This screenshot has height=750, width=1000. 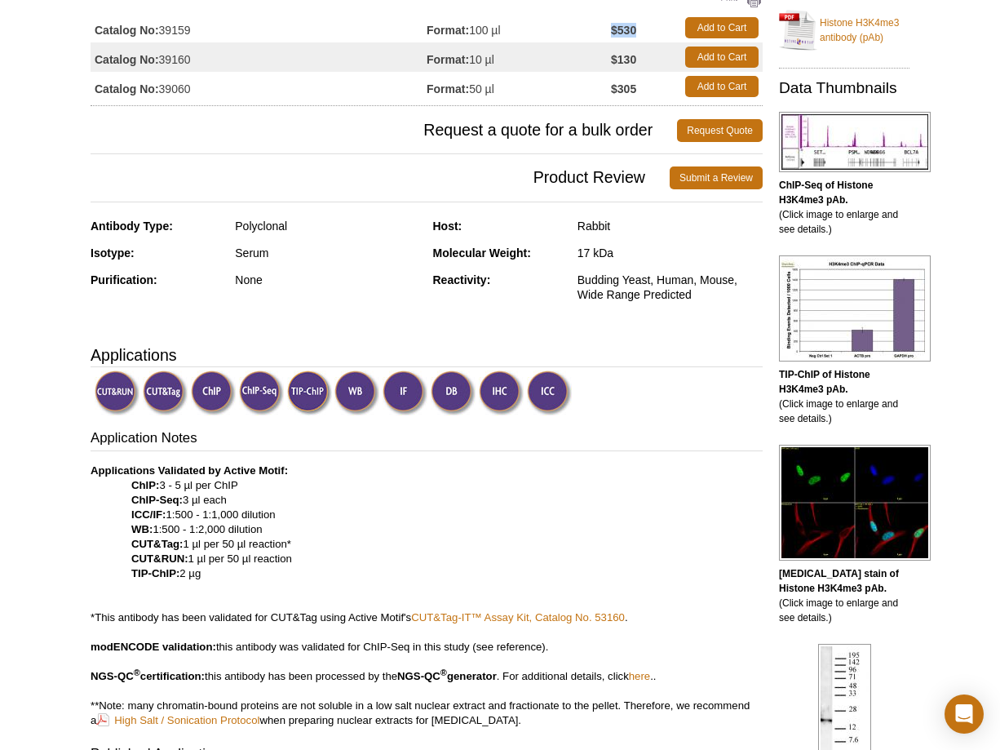 What do you see at coordinates (427, 355) in the screenshot?
I see `h3: Applications` at bounding box center [427, 355].